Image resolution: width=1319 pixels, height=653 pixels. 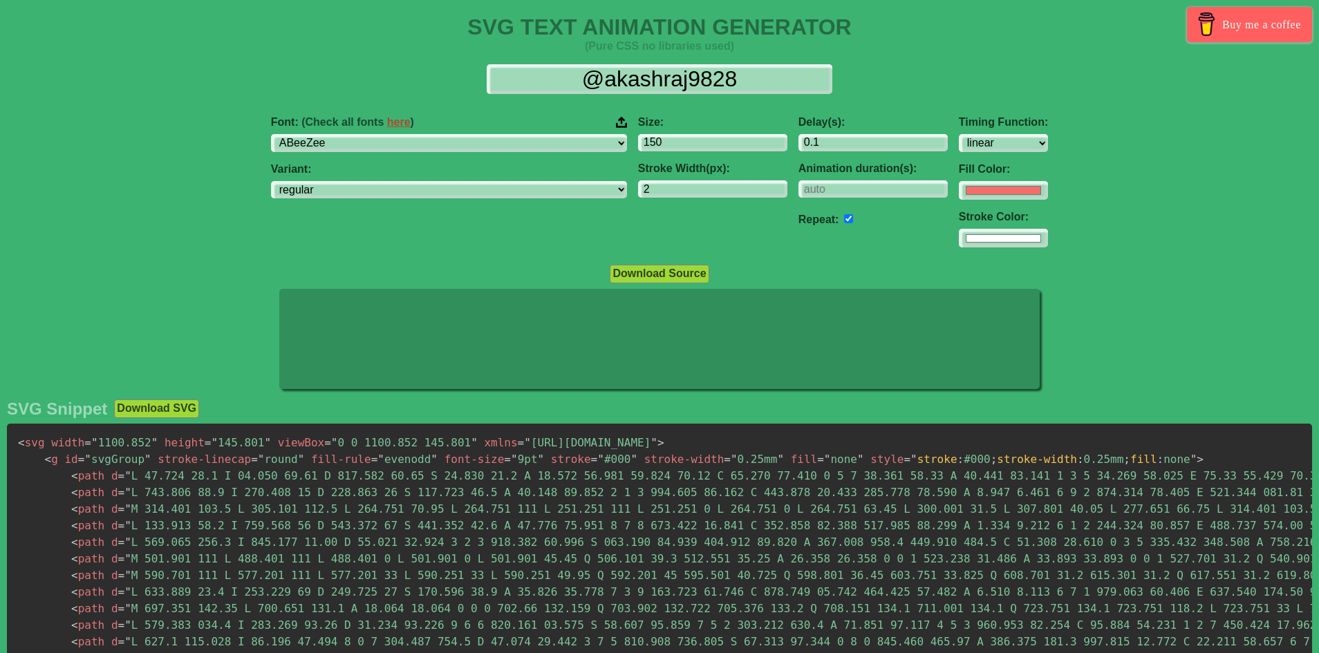 I want to click on span: g, so click(x=51, y=459).